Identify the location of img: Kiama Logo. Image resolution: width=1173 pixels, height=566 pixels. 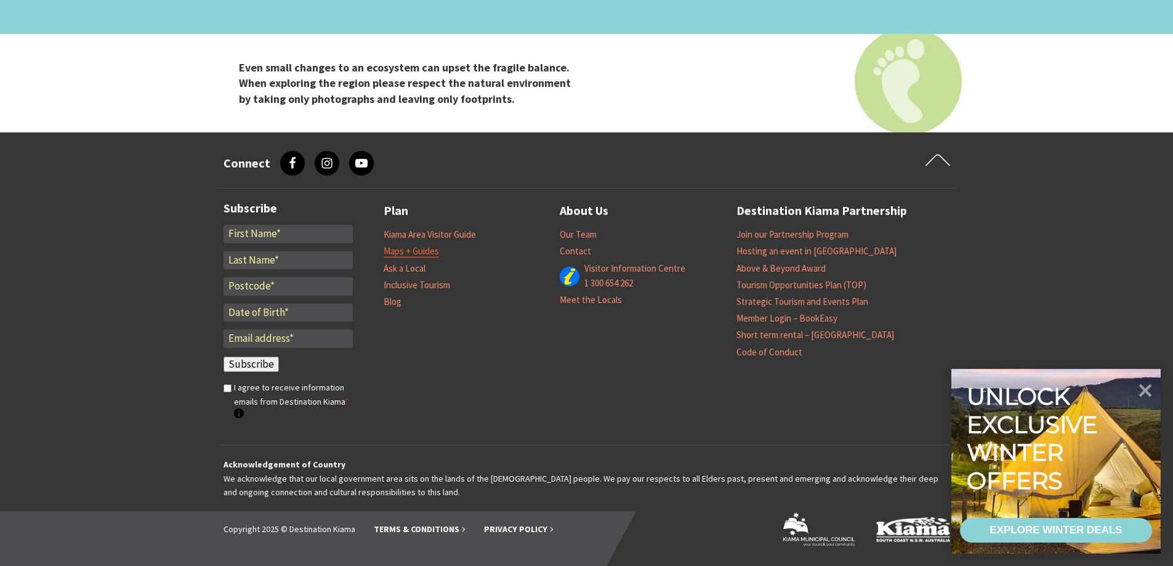
(913, 529).